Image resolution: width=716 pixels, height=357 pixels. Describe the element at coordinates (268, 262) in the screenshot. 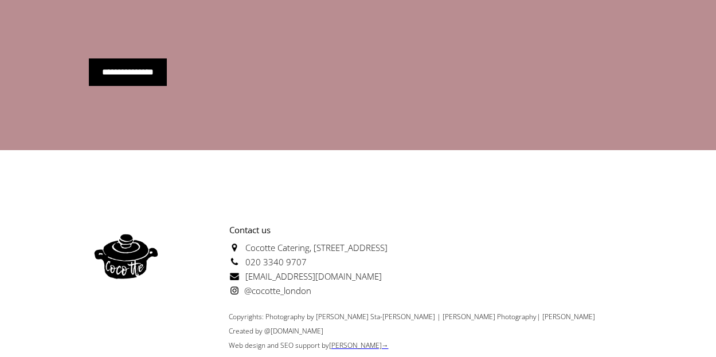

I see `a: 020 3340 9707` at that location.